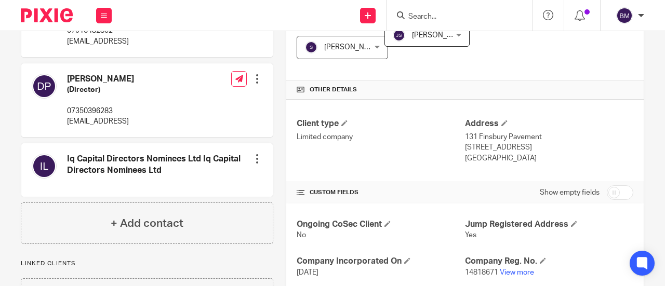 The width and height of the screenshot is (665, 286). Describe the element at coordinates (100, 90) in the screenshot. I see `h5: (Director)` at that location.